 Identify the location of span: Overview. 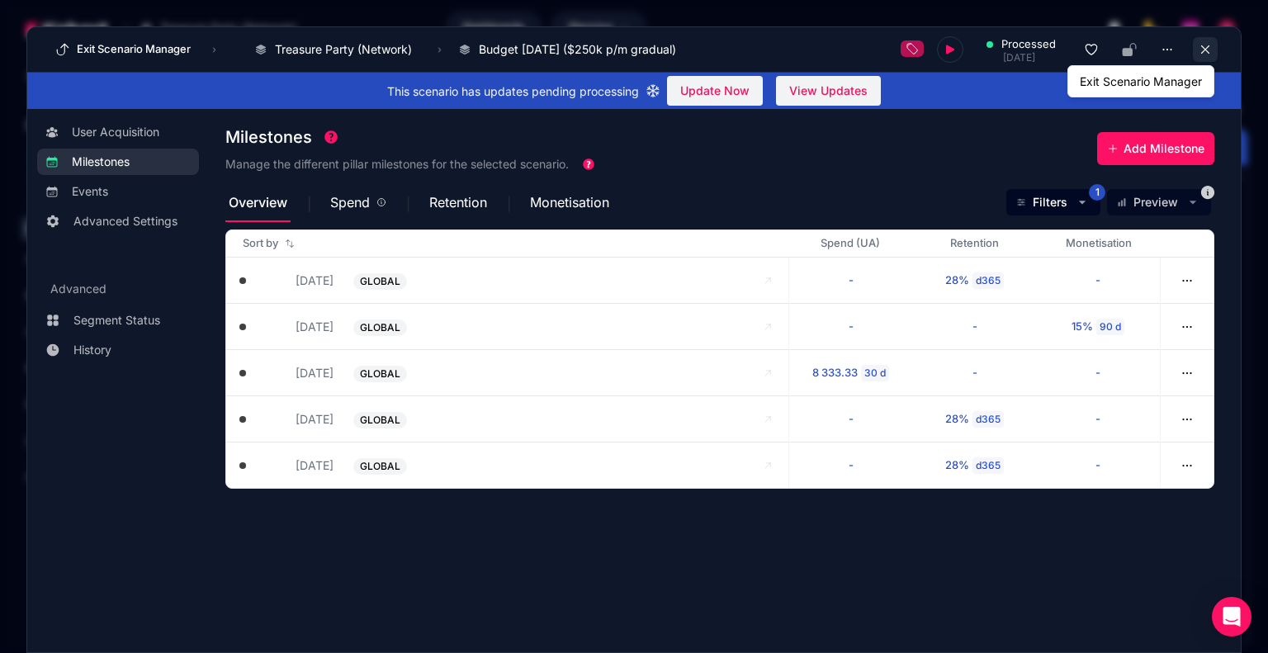
(257, 202).